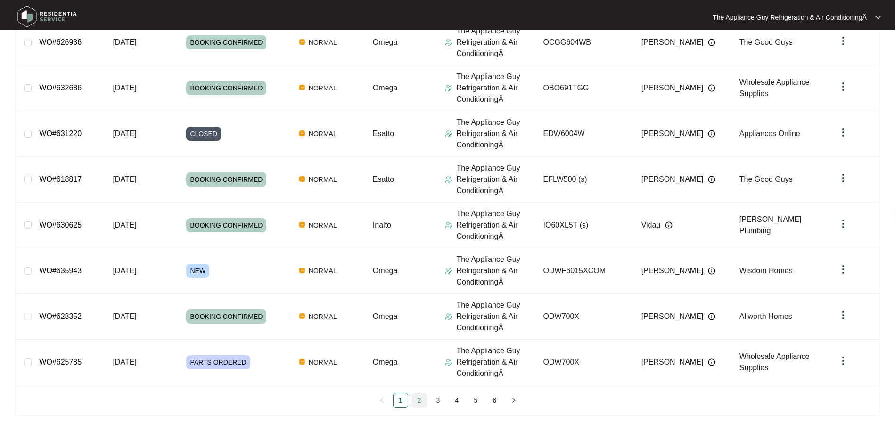  Describe the element at coordinates (585, 225) in the screenshot. I see `td: IO60XL5T (s)` at that location.